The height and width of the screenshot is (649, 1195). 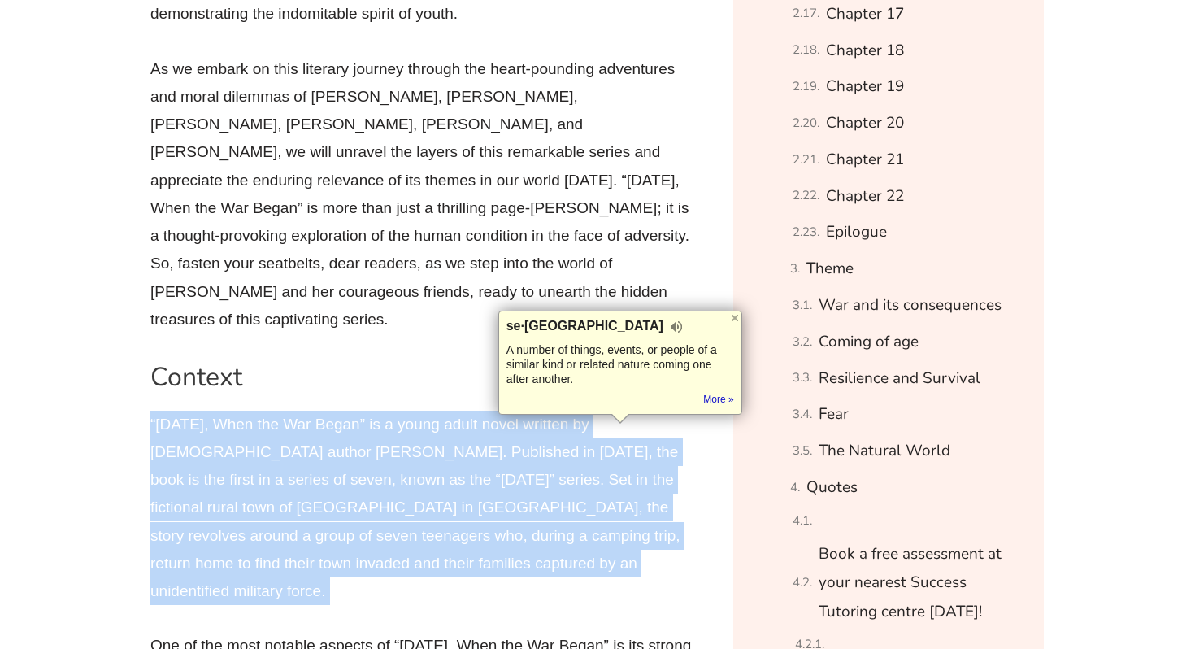 I want to click on a: Epilogue, so click(x=856, y=232).